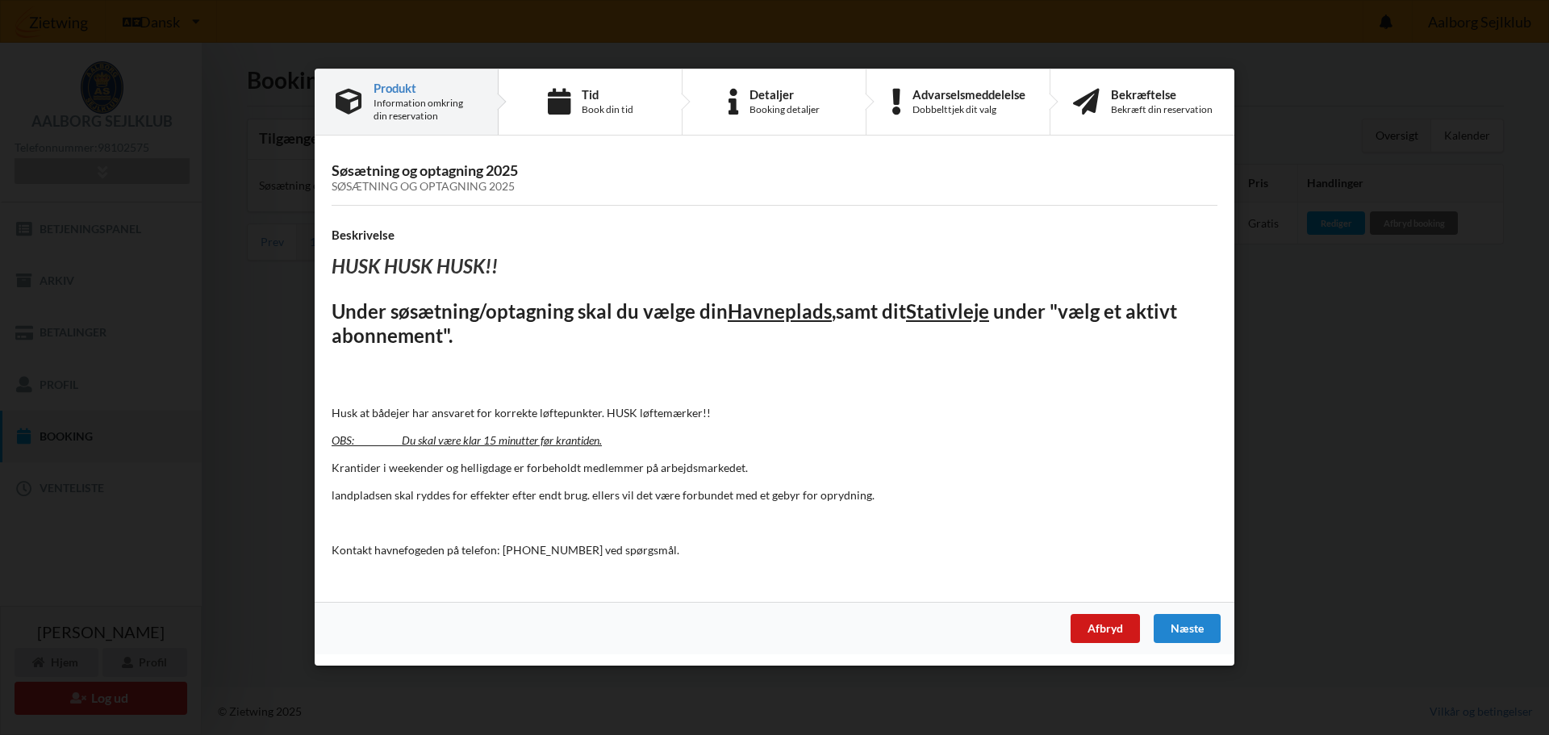 The height and width of the screenshot is (735, 1549). What do you see at coordinates (1106, 629) in the screenshot?
I see `div: Afbryd` at bounding box center [1106, 629].